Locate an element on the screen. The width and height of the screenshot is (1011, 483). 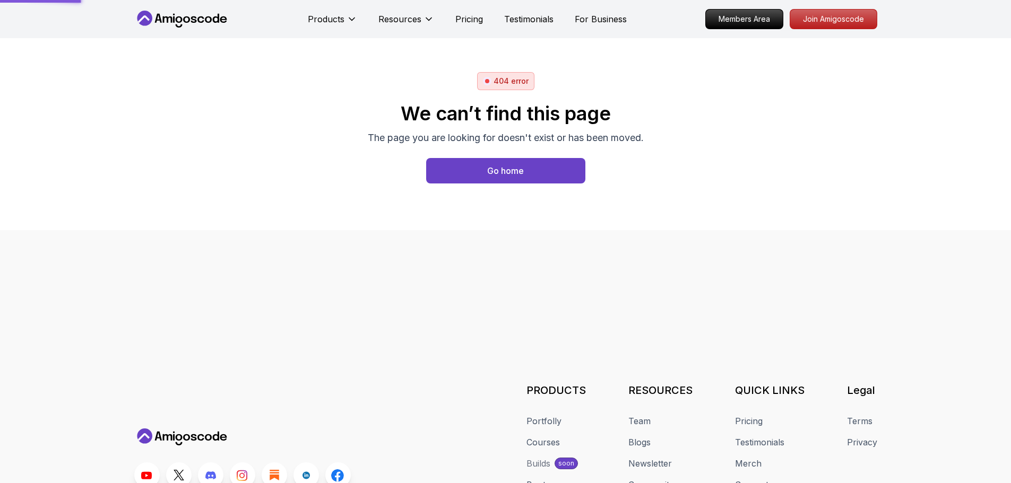
button: Resources is located at coordinates (406, 23).